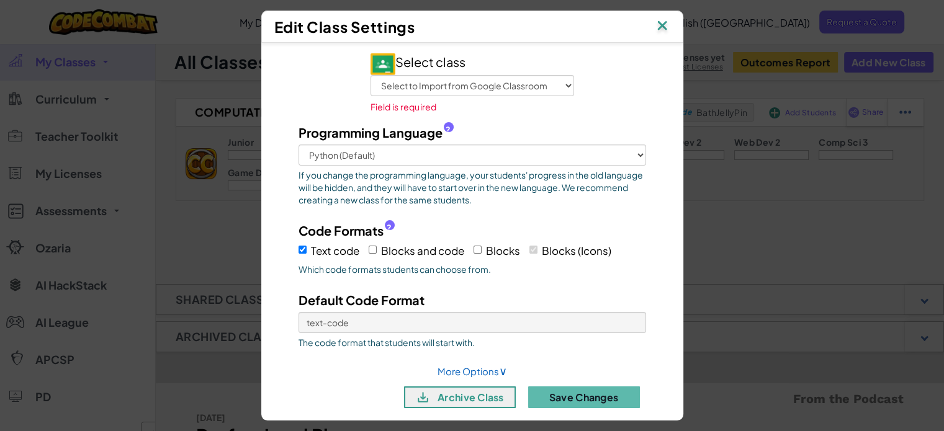 This screenshot has height=431, width=944. Describe the element at coordinates (302, 249) in the screenshot. I see `input: Text code` at that location.